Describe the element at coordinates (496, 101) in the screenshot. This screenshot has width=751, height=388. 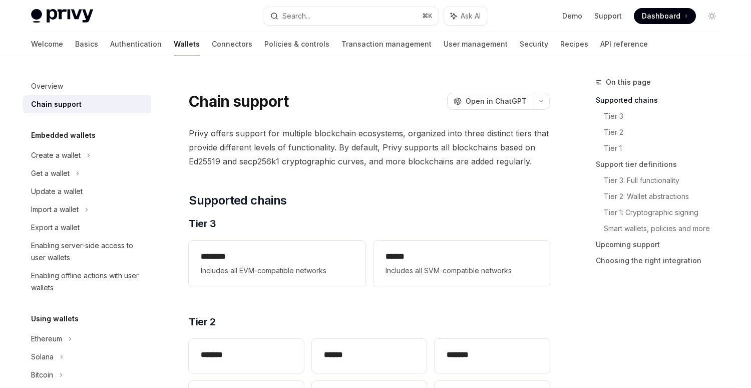
I see `span: Open in ChatGPT` at that location.